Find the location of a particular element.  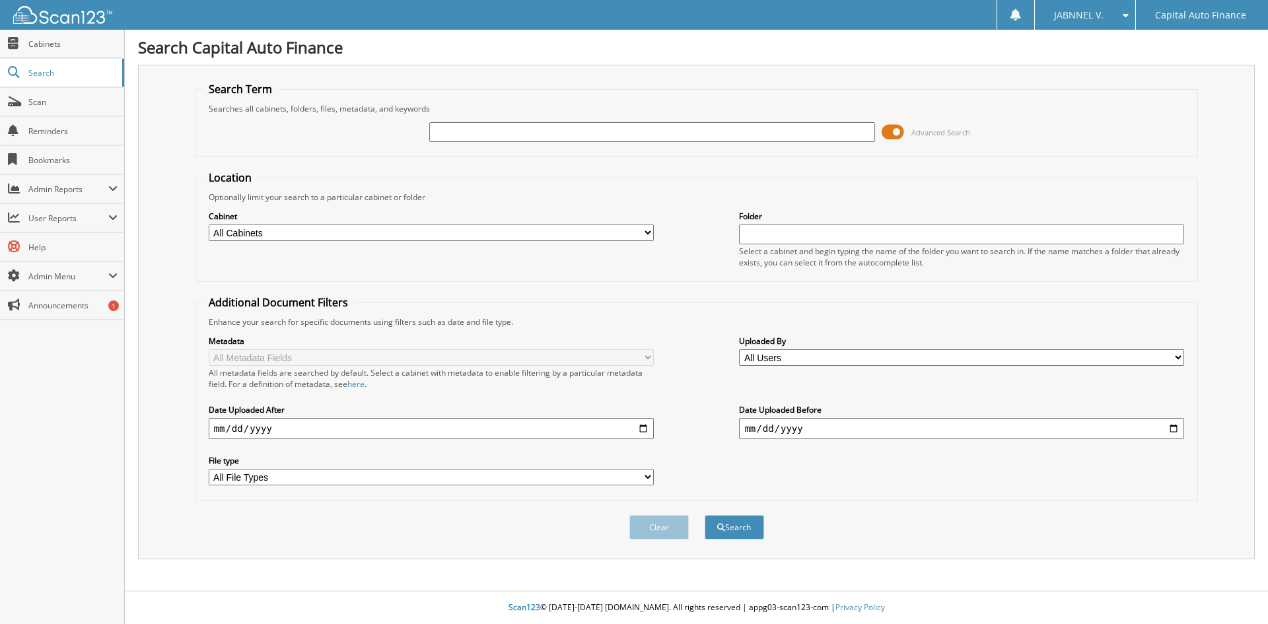

label: Uploaded By is located at coordinates (962, 341).